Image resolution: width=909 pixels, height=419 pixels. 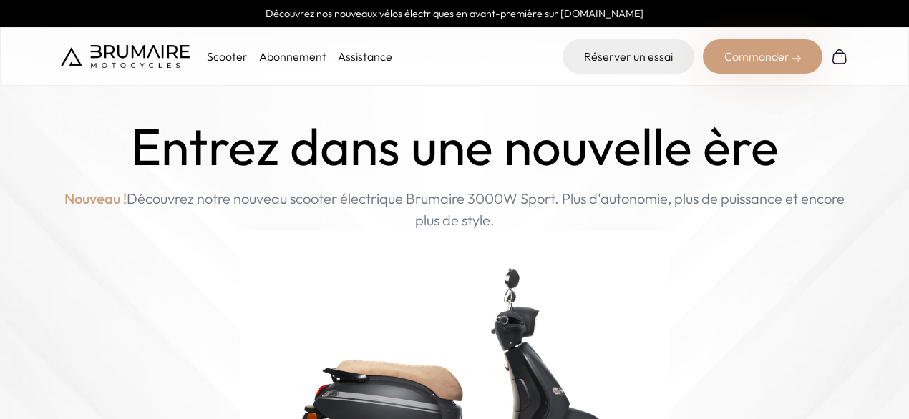 I want to click on img: Panier, so click(x=840, y=57).